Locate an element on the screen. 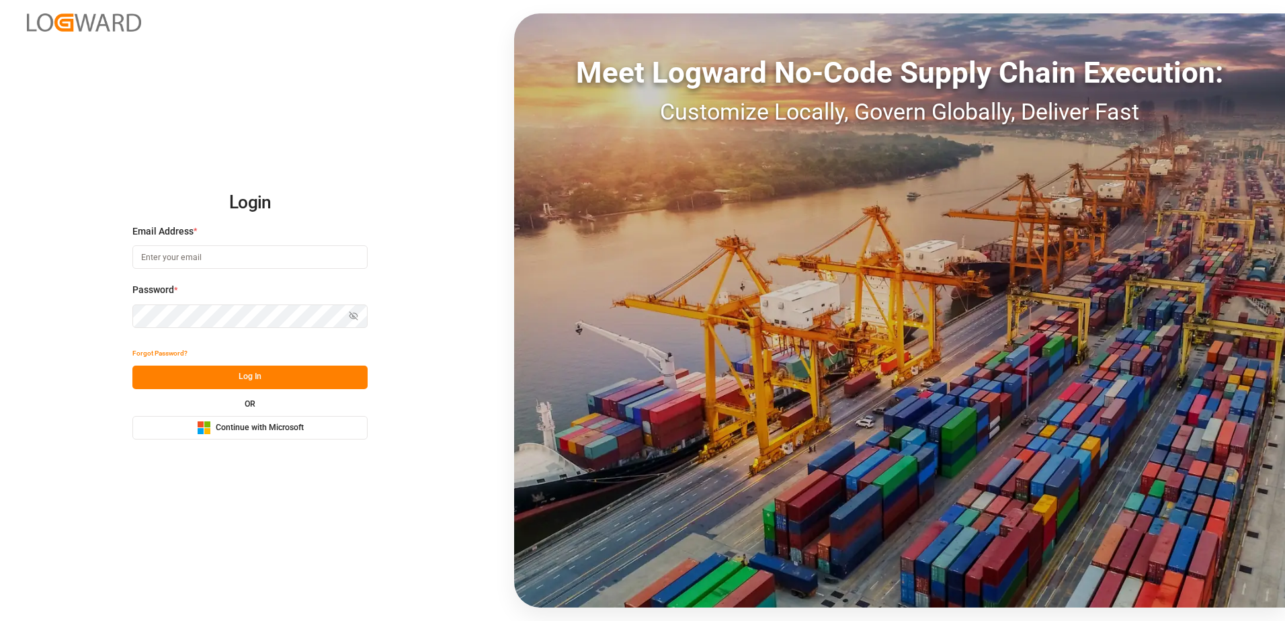  h2: Login is located at coordinates (250, 203).